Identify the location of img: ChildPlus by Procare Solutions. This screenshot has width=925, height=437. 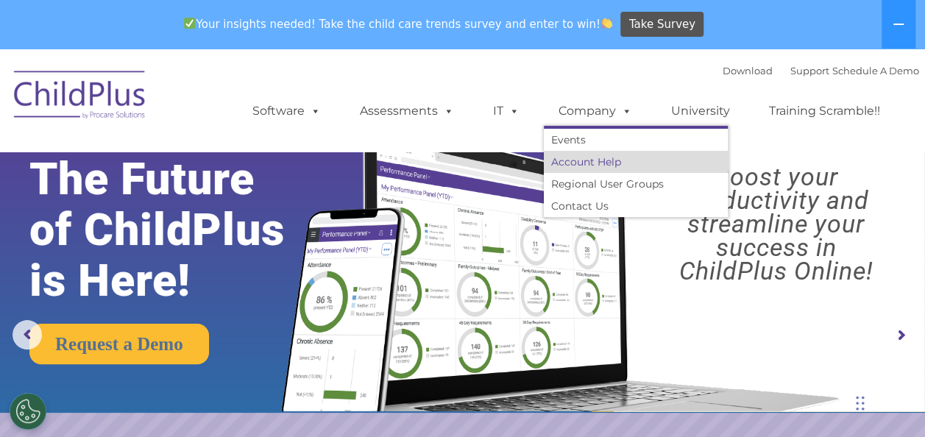
(80, 97).